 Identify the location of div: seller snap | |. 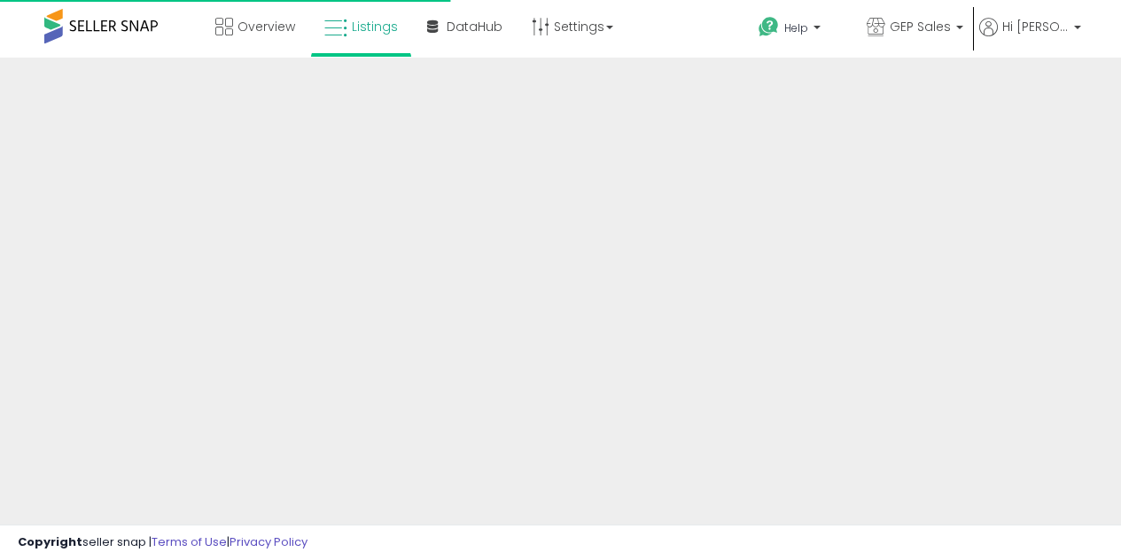
(162, 542).